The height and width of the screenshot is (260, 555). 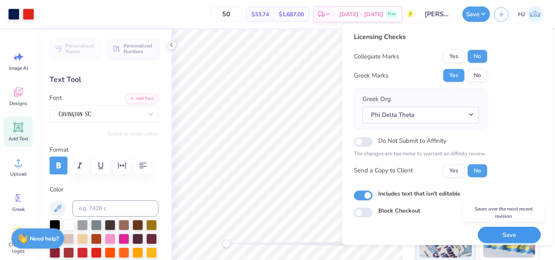 What do you see at coordinates (226, 244) in the screenshot?
I see `div: Accessibility label` at bounding box center [226, 244].